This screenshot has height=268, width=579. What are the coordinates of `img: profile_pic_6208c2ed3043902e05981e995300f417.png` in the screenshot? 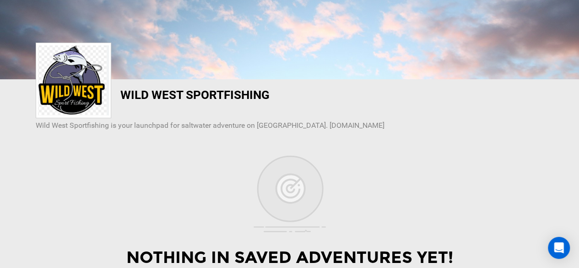 It's located at (73, 80).